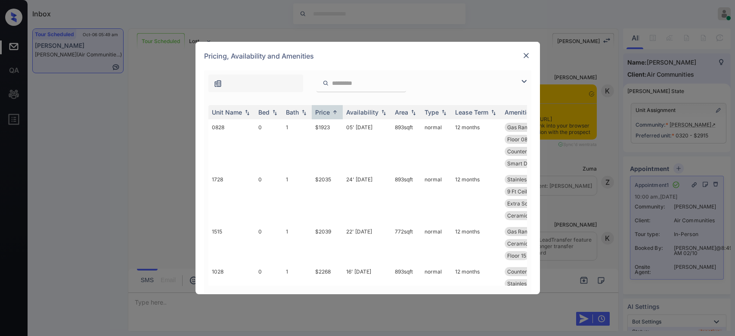  Describe the element at coordinates (517, 139) in the screenshot. I see `span: Floor 08` at that location.